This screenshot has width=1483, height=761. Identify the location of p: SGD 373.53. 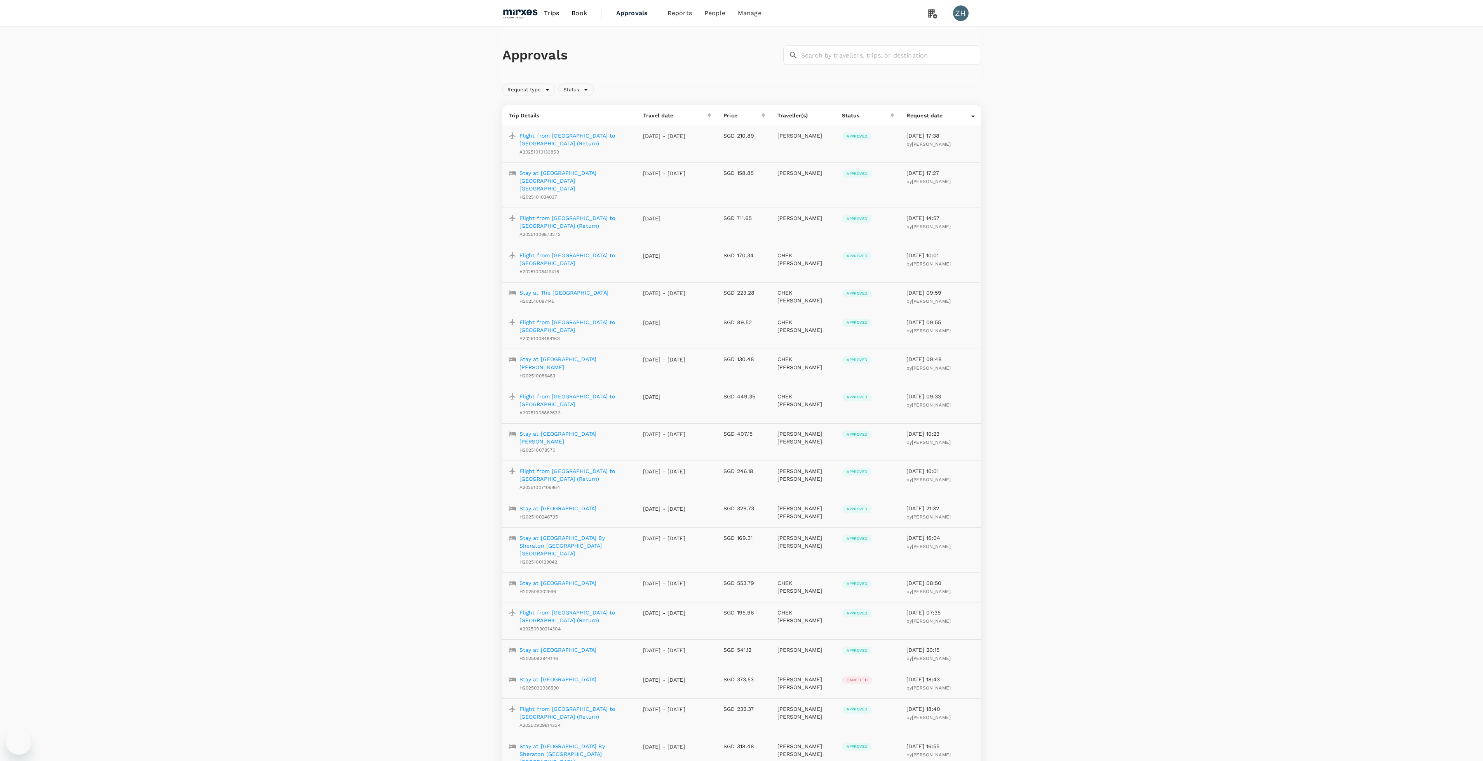
(744, 679).